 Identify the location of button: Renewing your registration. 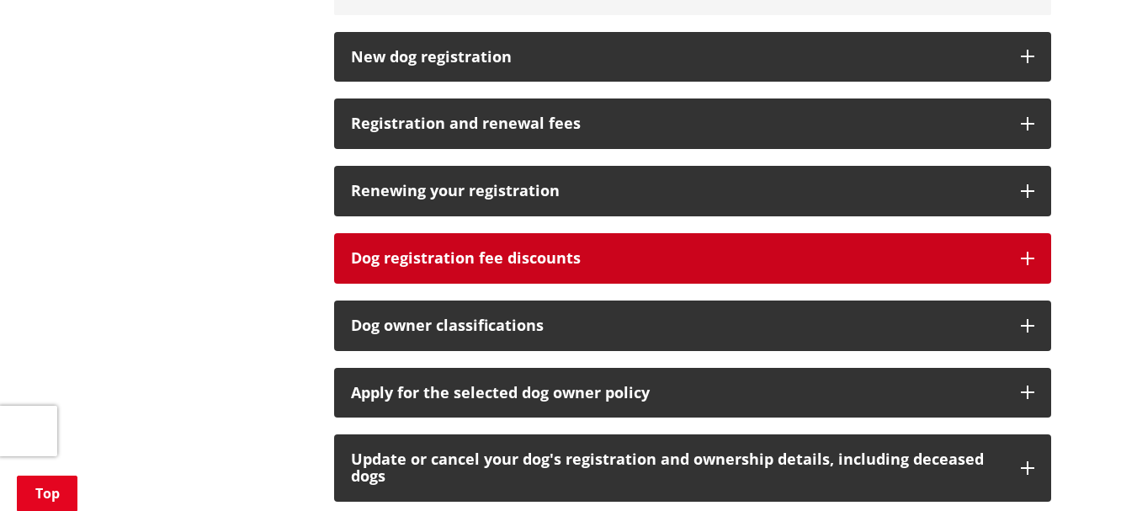
(692, 191).